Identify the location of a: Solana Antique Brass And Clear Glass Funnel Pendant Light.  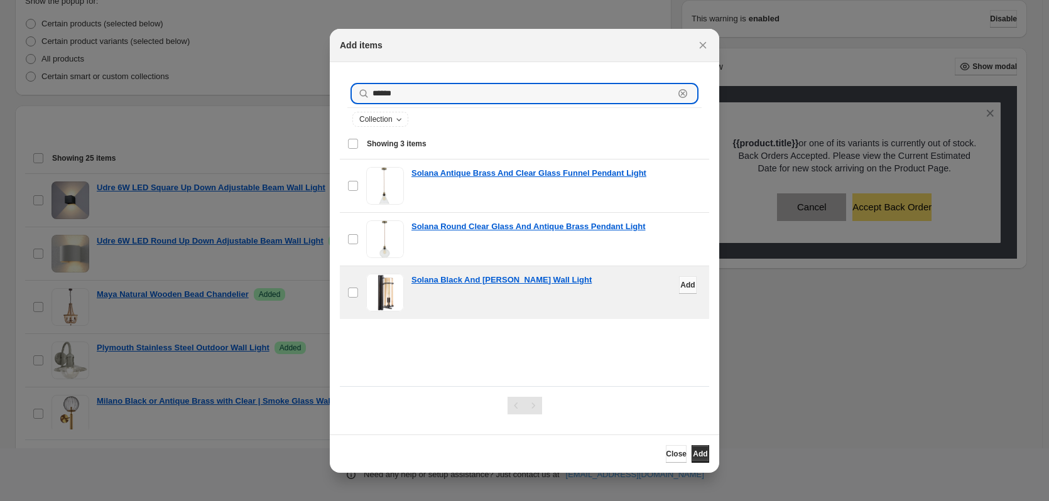
(529, 173).